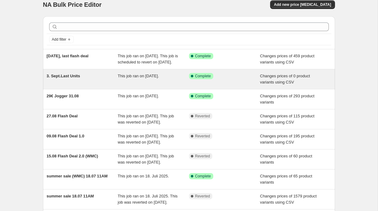 This screenshot has width=378, height=211. What do you see at coordinates (287, 119) in the screenshot?
I see `span: Changes prices of 115 product variants using CSV` at bounding box center [287, 119].